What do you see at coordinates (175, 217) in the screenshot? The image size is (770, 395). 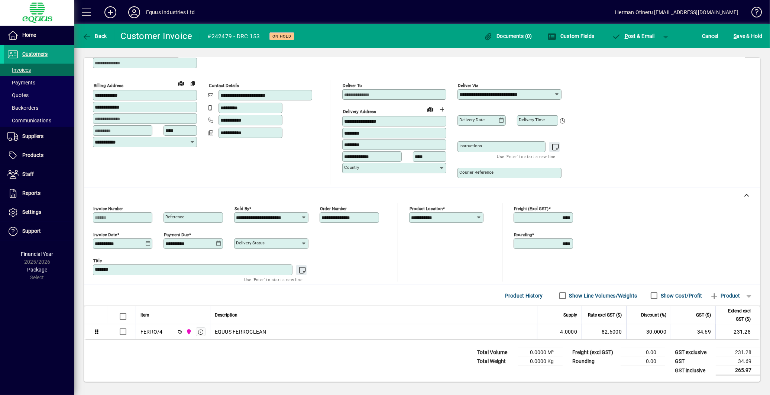 I see `mat-label: Reference` at bounding box center [175, 217].